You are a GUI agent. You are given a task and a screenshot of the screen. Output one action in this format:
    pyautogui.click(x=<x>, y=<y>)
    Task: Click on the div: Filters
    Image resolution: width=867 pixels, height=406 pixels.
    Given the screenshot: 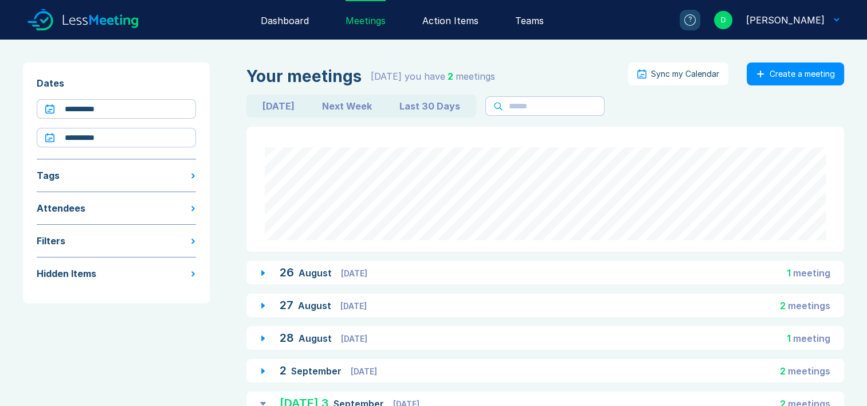 What is the action you would take?
    pyautogui.click(x=51, y=241)
    